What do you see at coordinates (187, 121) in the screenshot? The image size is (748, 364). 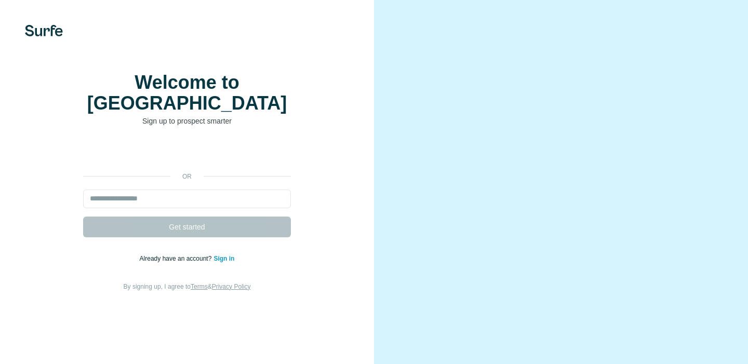 I see `p: Sign up to prospect smarter` at bounding box center [187, 121].